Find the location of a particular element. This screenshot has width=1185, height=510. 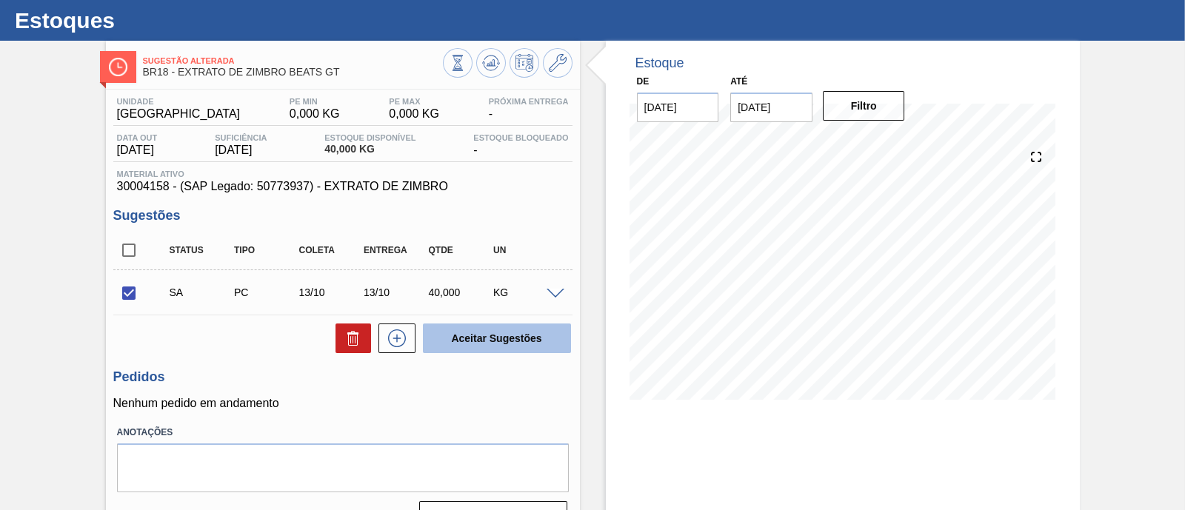

span: Sugestão Alterada is located at coordinates (293, 61).